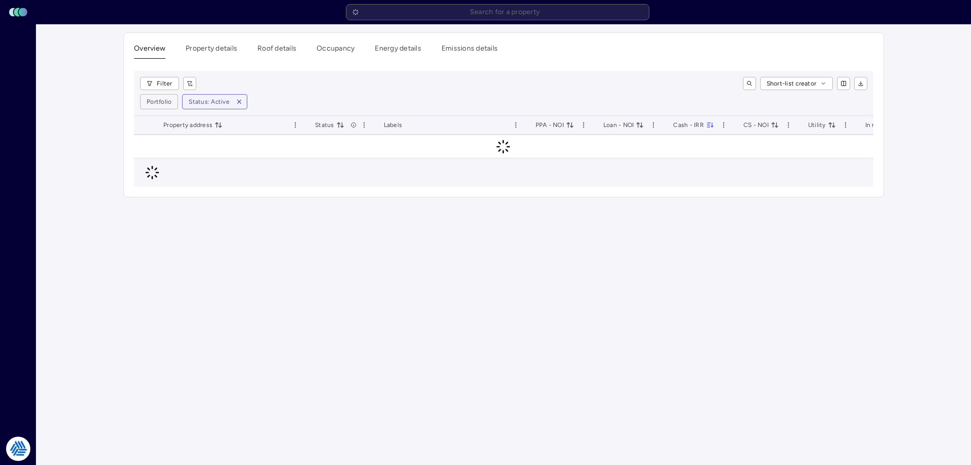  I want to click on span: Short-list creator, so click(792, 83).